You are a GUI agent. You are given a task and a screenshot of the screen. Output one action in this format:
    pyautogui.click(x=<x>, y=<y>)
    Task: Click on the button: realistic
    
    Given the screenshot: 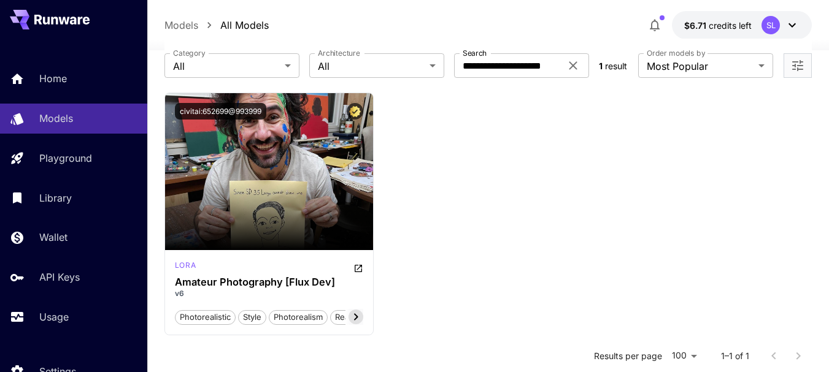 What is the action you would take?
    pyautogui.click(x=350, y=317)
    